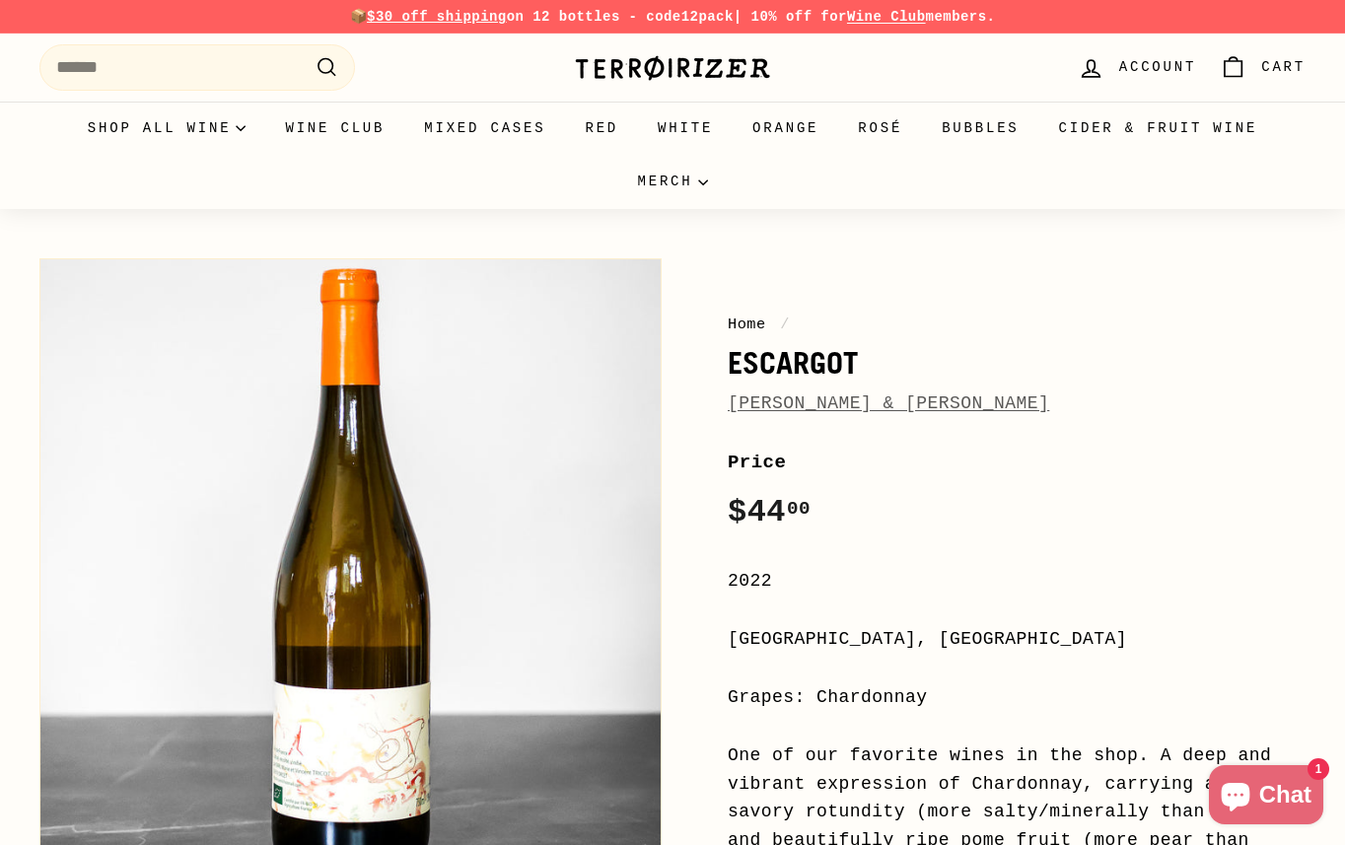 The width and height of the screenshot is (1345, 845). Describe the element at coordinates (747, 325) in the screenshot. I see `a: Home` at that location.